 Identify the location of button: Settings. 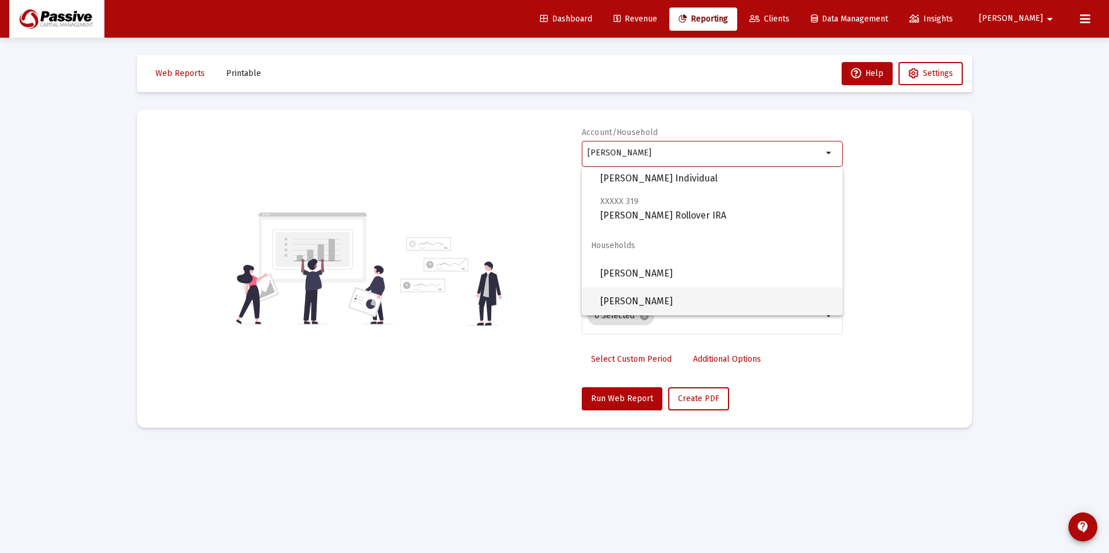
(930, 74).